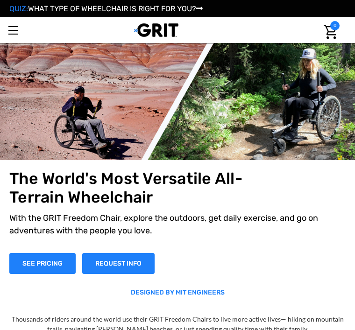 The height and width of the screenshot is (330, 355). I want to click on p: DESIGNED BY MIT ENGINEERS, so click(178, 292).